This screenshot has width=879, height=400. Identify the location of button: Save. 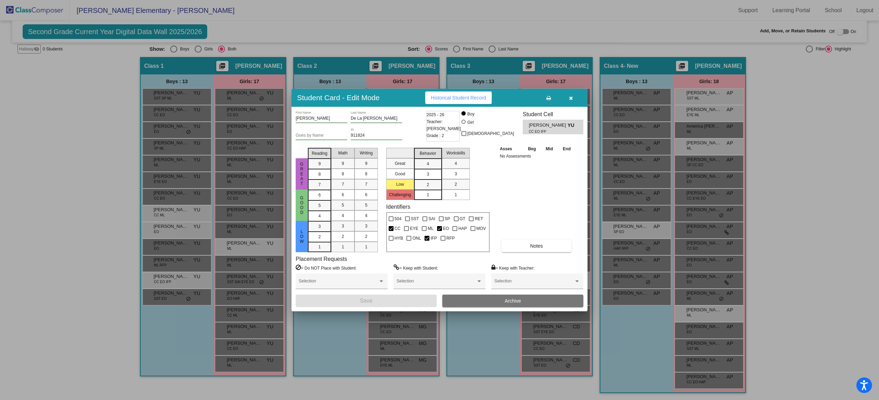
(366, 301).